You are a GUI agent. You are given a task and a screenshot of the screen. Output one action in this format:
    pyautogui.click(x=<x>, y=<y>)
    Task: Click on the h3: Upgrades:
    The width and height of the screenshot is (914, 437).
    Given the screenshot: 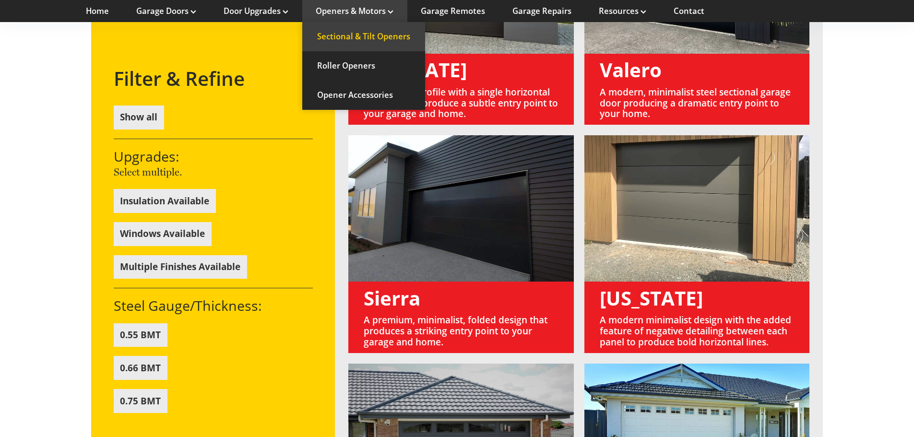 What is the action you would take?
    pyautogui.click(x=213, y=156)
    